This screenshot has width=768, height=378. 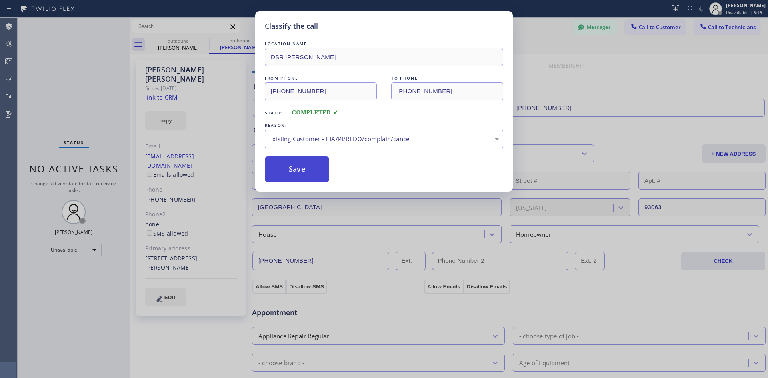 I want to click on div: LOCATION NAME, so click(x=384, y=44).